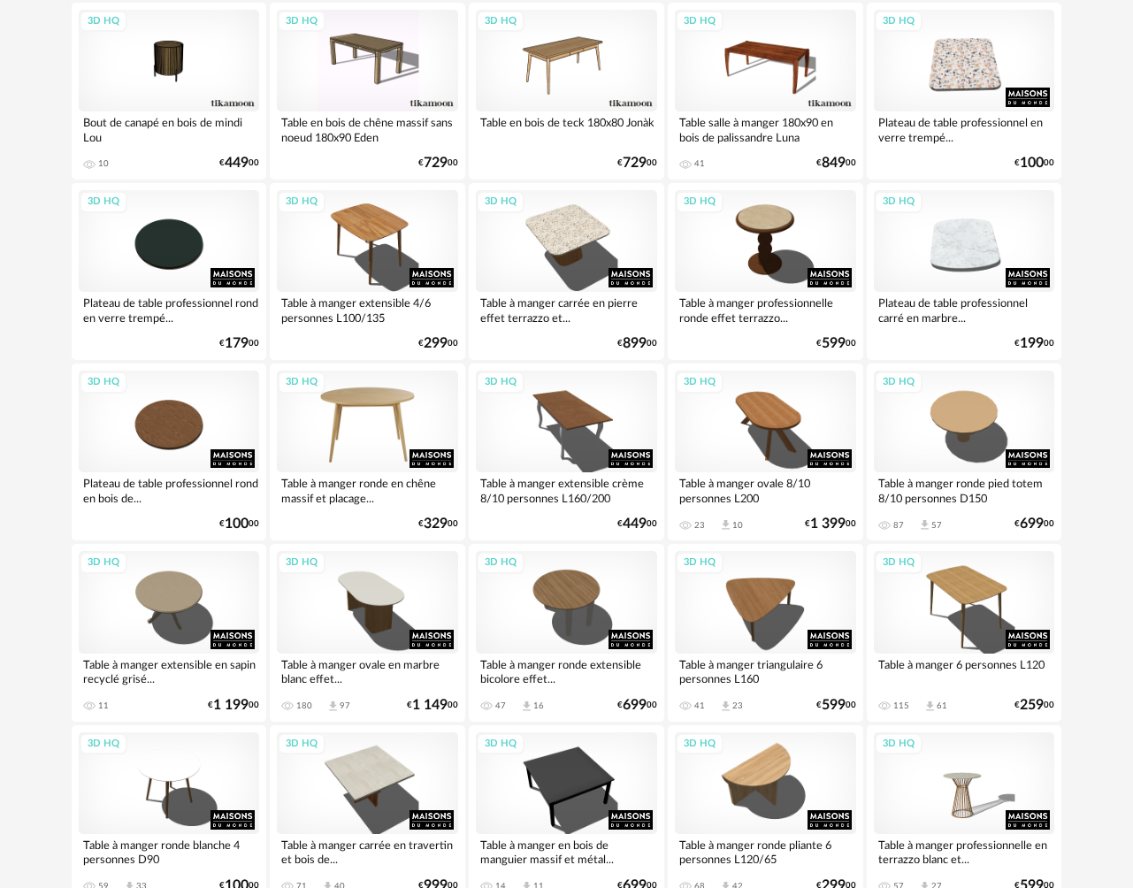 The image size is (1133, 888). I want to click on div: Plateau de table professionnel carré en marbre..., so click(964, 310).